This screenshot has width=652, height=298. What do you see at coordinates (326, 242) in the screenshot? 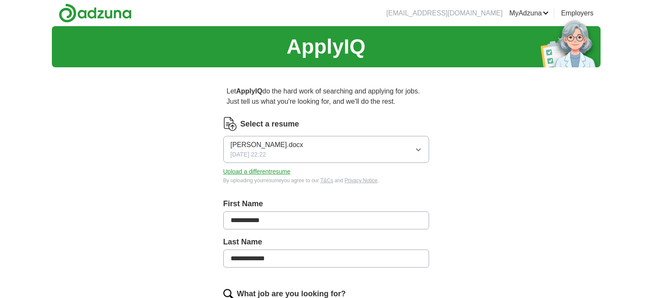
I see `label: Last Name` at bounding box center [326, 242].